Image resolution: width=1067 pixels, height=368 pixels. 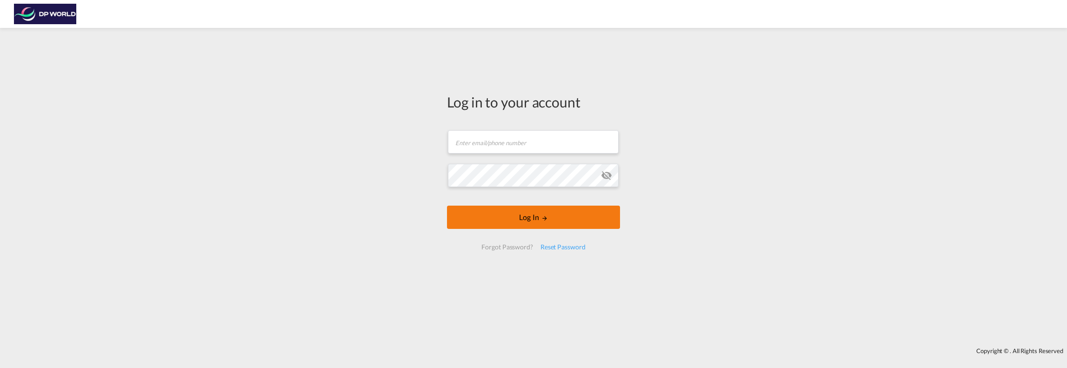 I want to click on input: Enter email/phone number, so click(x=533, y=142).